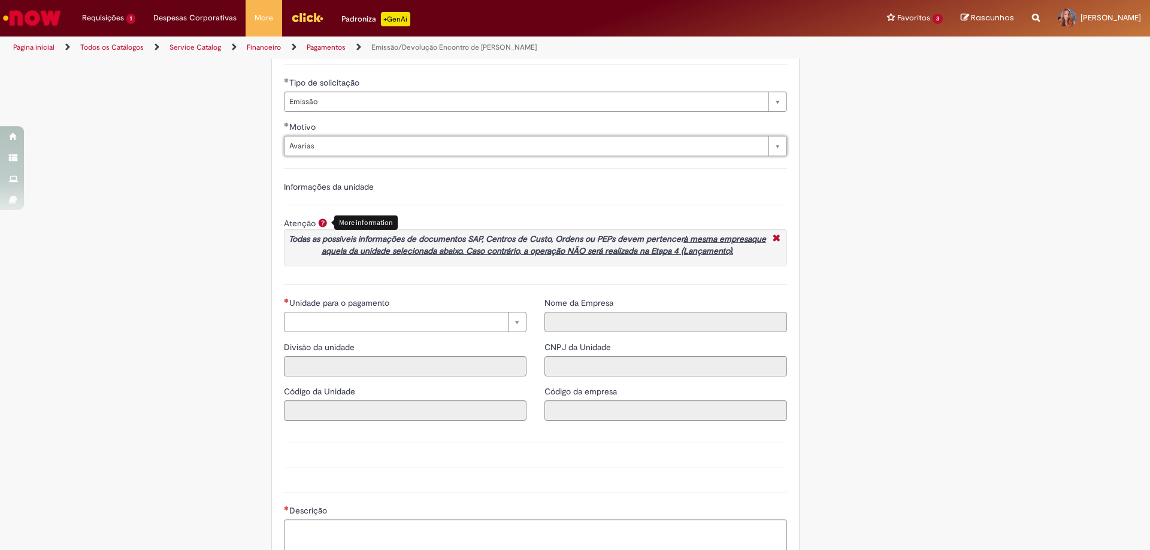 Image resolution: width=1150 pixels, height=550 pixels. Describe the element at coordinates (195, 47) in the screenshot. I see `a: Service Catalog` at that location.